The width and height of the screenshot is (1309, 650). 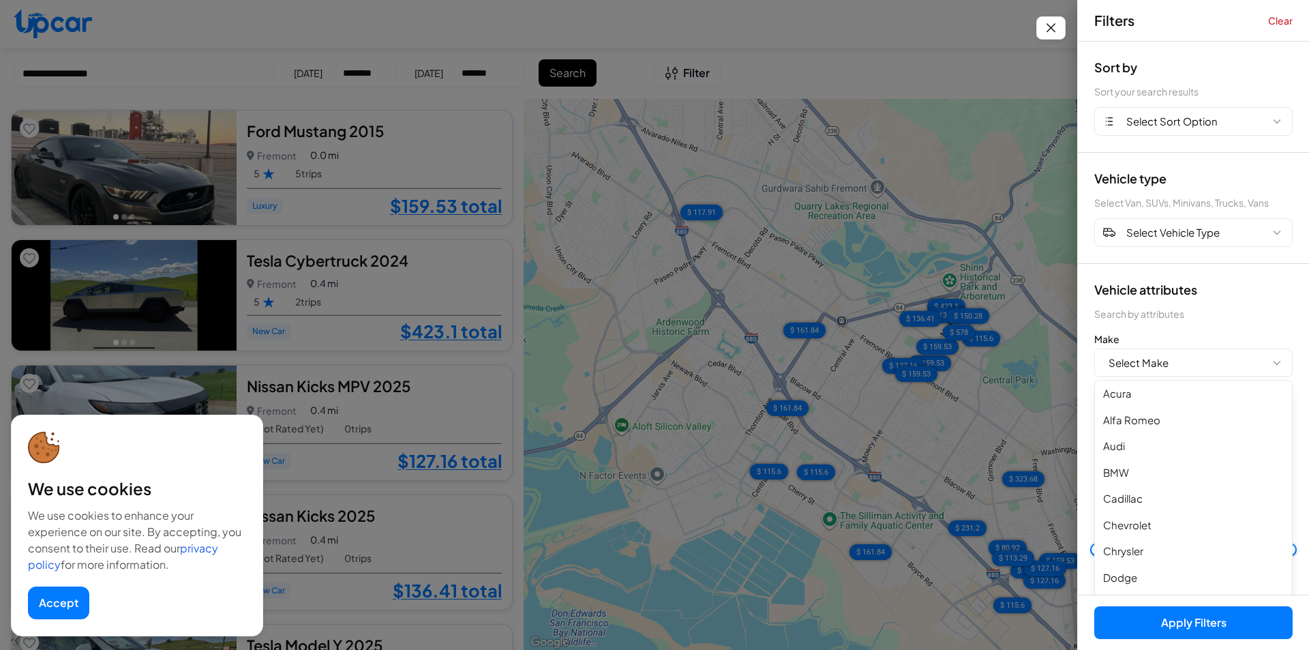 I want to click on span: Select Make, so click(x=1138, y=363).